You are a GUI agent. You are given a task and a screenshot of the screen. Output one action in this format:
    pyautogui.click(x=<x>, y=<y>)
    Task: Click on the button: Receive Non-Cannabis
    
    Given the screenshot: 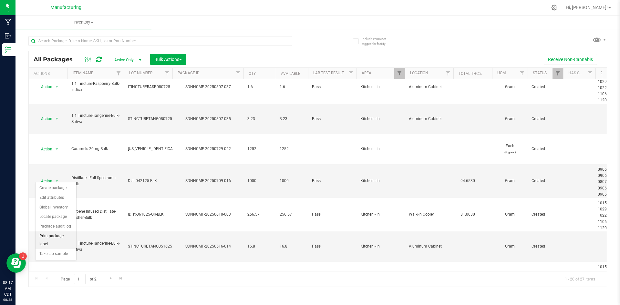 What is the action you would take?
    pyautogui.click(x=570, y=59)
    